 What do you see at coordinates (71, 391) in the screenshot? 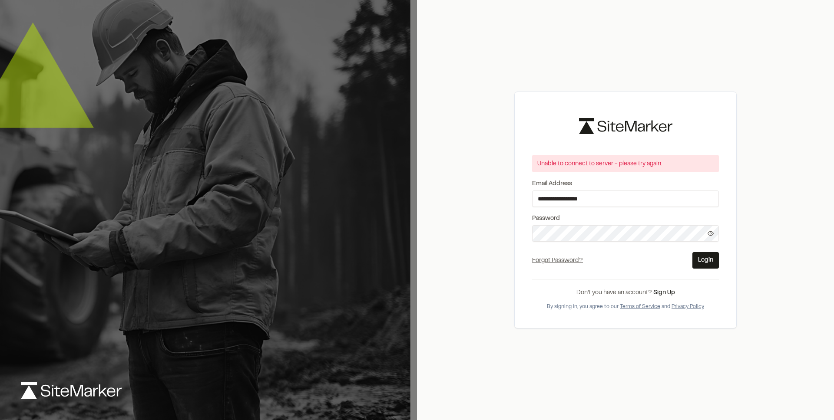
I see `img: logo-white-rebrand.svg` at bounding box center [71, 391].